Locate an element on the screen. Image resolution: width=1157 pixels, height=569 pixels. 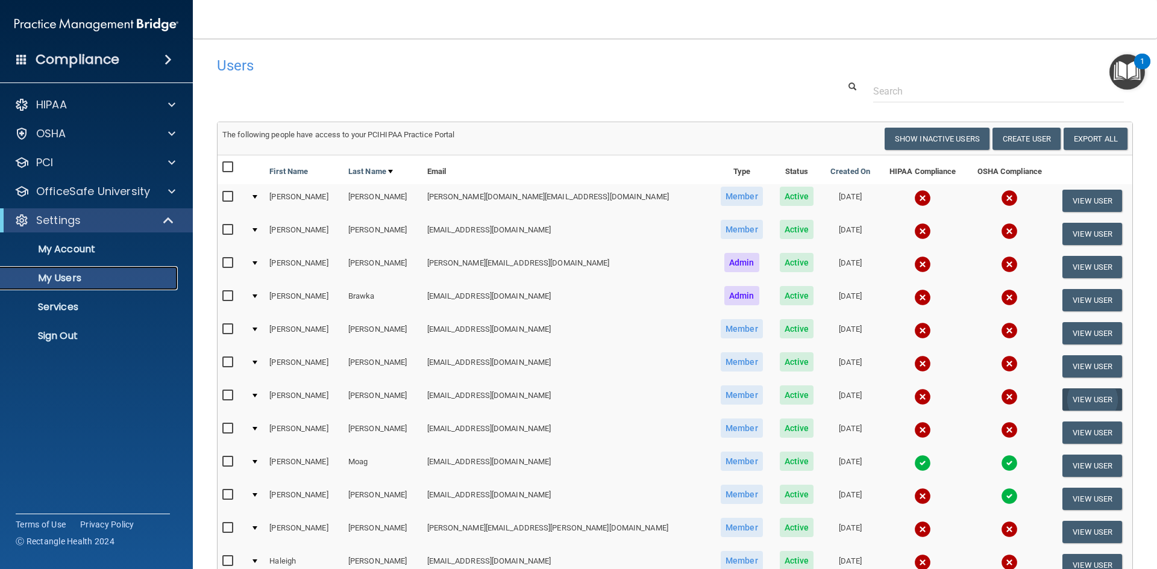
img: PMB logo is located at coordinates (96, 25).